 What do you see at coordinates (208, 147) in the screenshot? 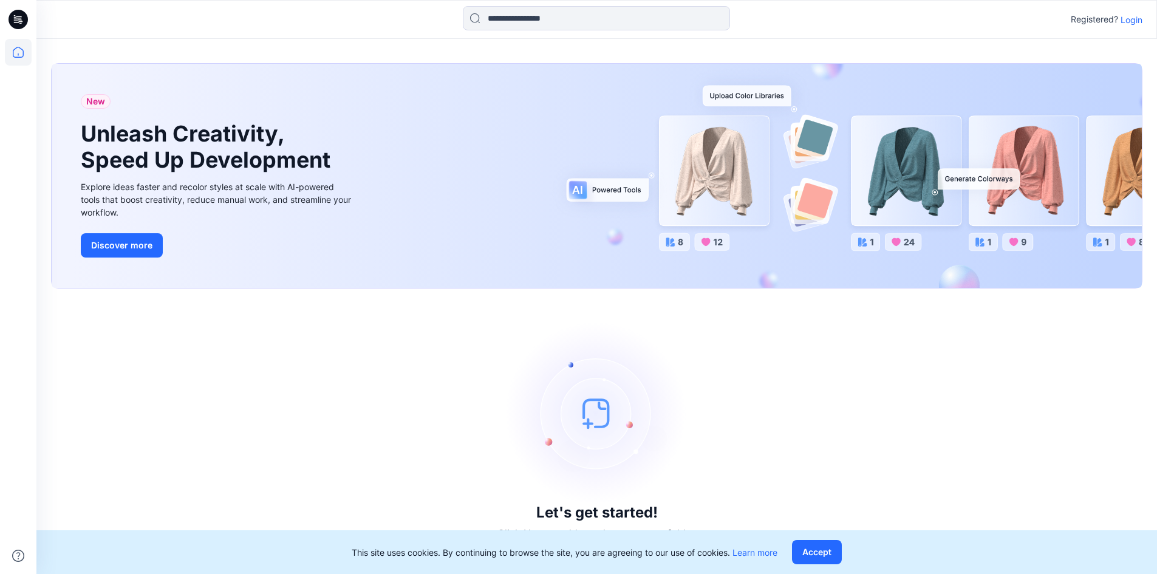
I see `h1: Unleash Creativity, Speed Up Development` at bounding box center [208, 147].